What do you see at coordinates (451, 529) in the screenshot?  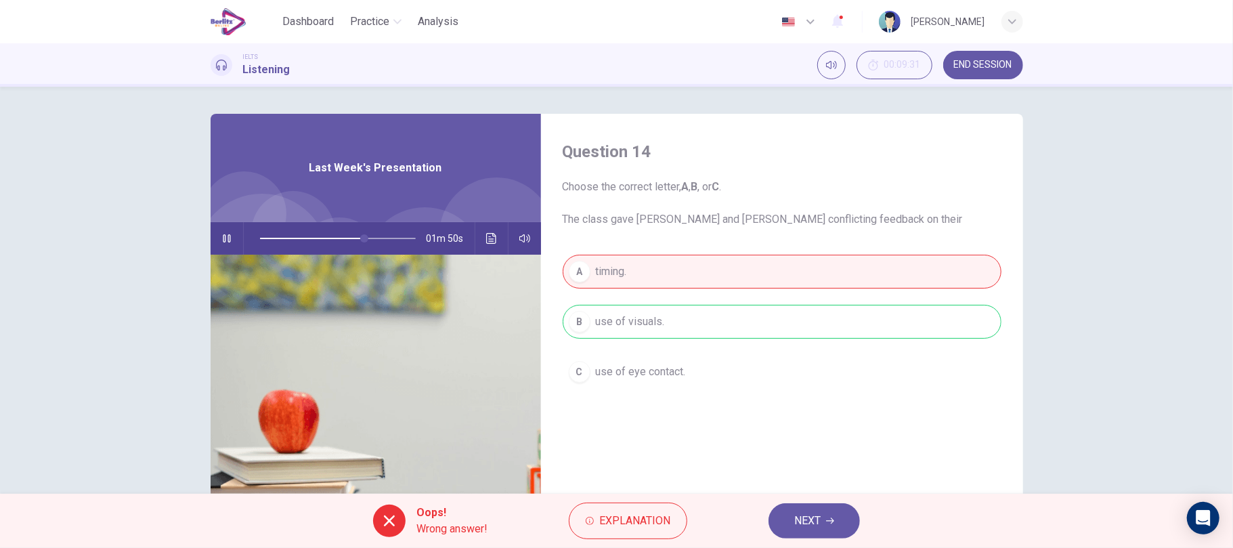 I see `span: Wrong answer!` at bounding box center [451, 529].